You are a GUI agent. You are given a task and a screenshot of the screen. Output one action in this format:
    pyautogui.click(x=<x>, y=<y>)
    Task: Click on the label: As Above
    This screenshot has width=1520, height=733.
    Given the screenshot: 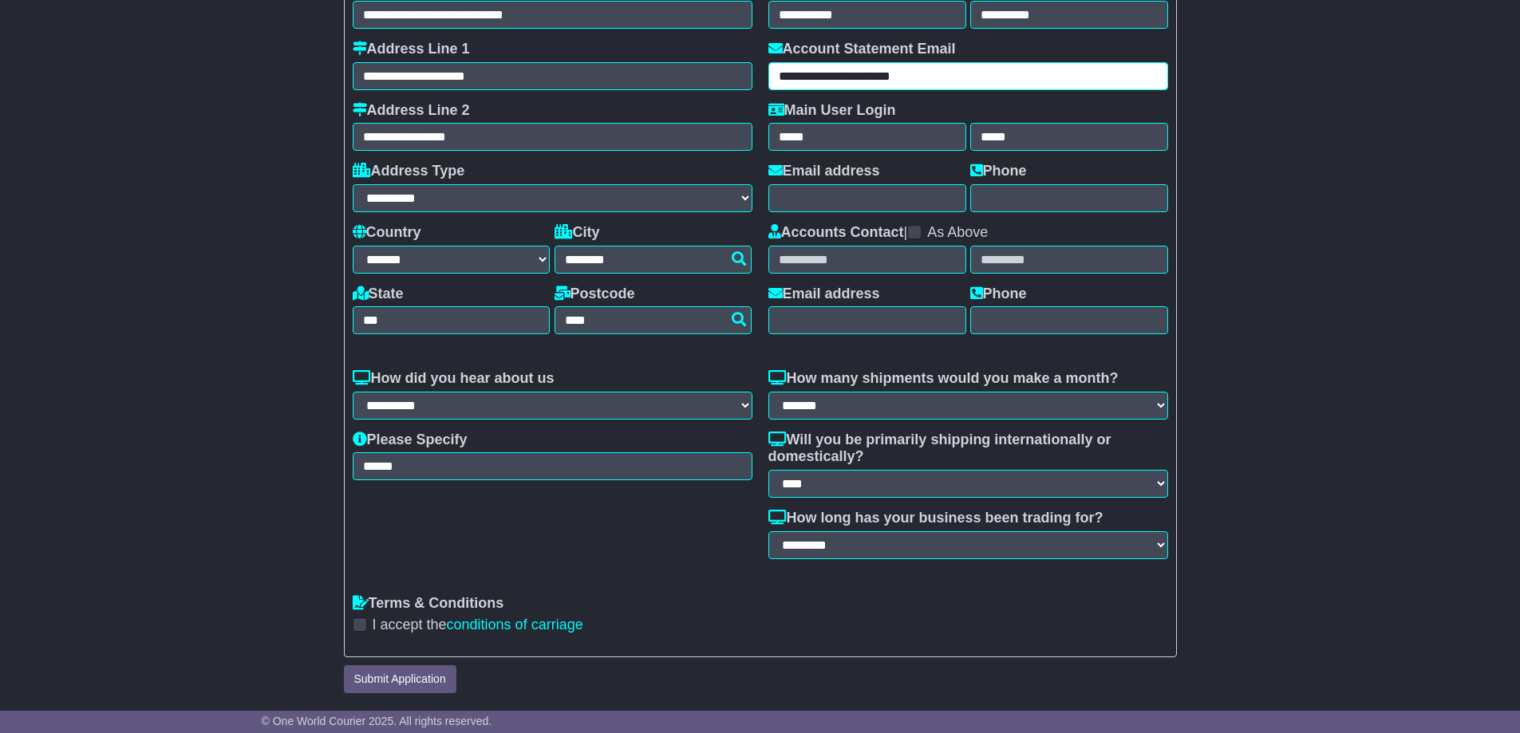 What is the action you would take?
    pyautogui.click(x=958, y=233)
    